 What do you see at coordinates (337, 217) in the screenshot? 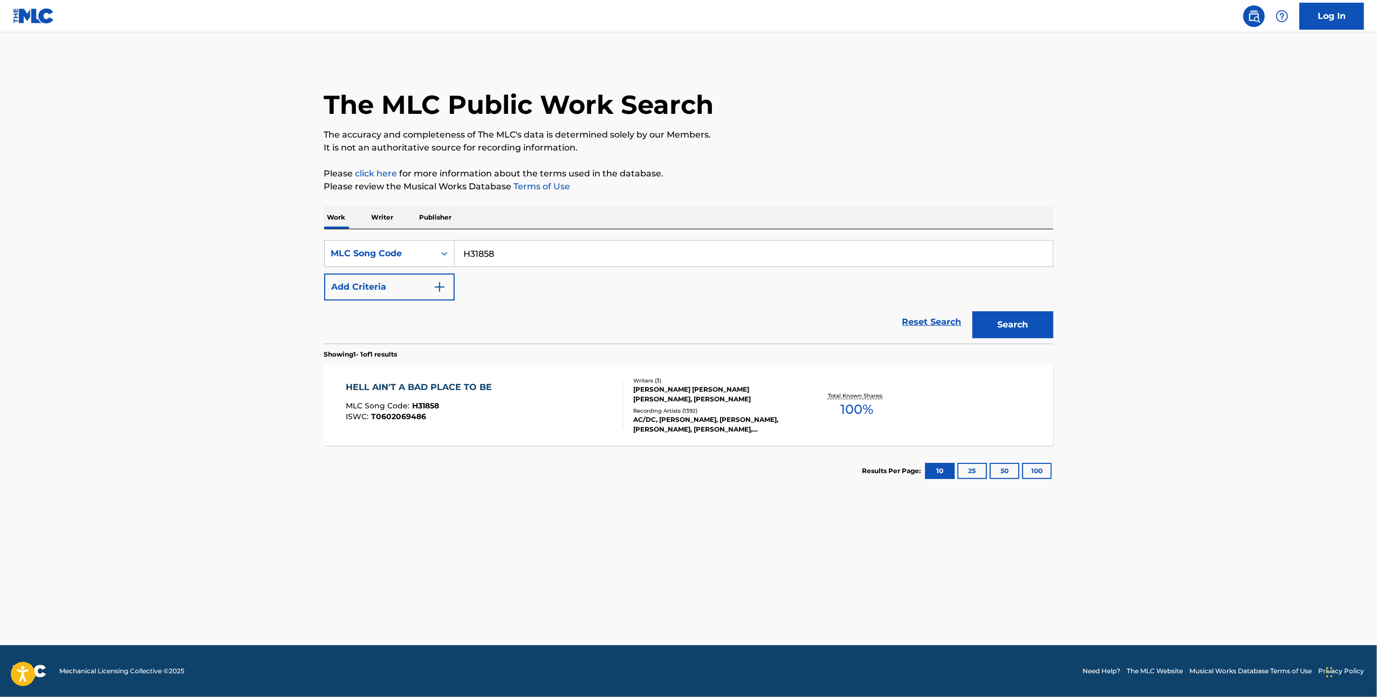
I see `p: Work` at bounding box center [337, 217].